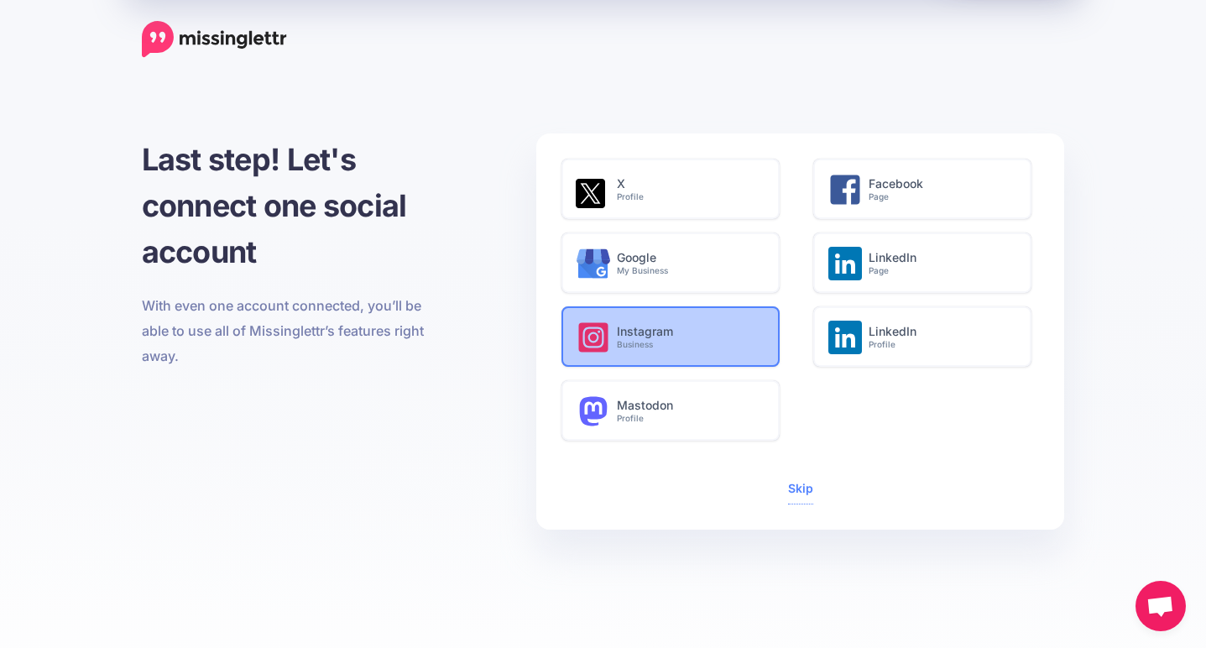  What do you see at coordinates (675, 410) in the screenshot?
I see `a: MastodonProfile` at bounding box center [675, 410].